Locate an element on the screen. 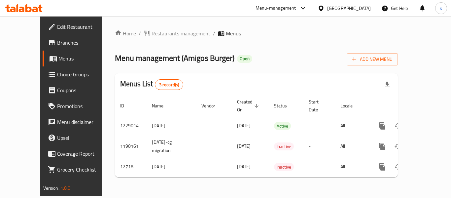 The width and height of the screenshot is (451, 198). button: Add New Menu is located at coordinates (372, 59).